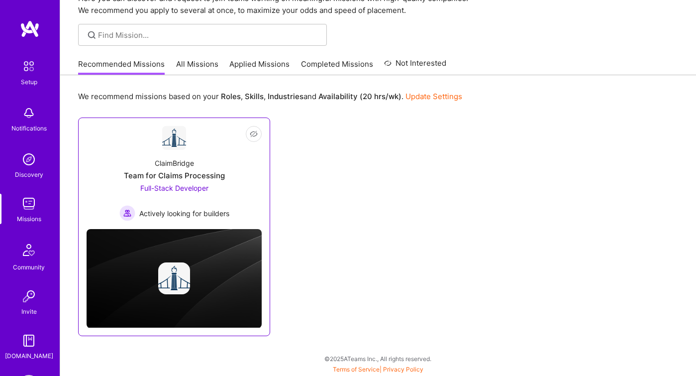 The height and width of the screenshot is (376, 696). I want to click on input: Find Mission..., so click(208, 35).